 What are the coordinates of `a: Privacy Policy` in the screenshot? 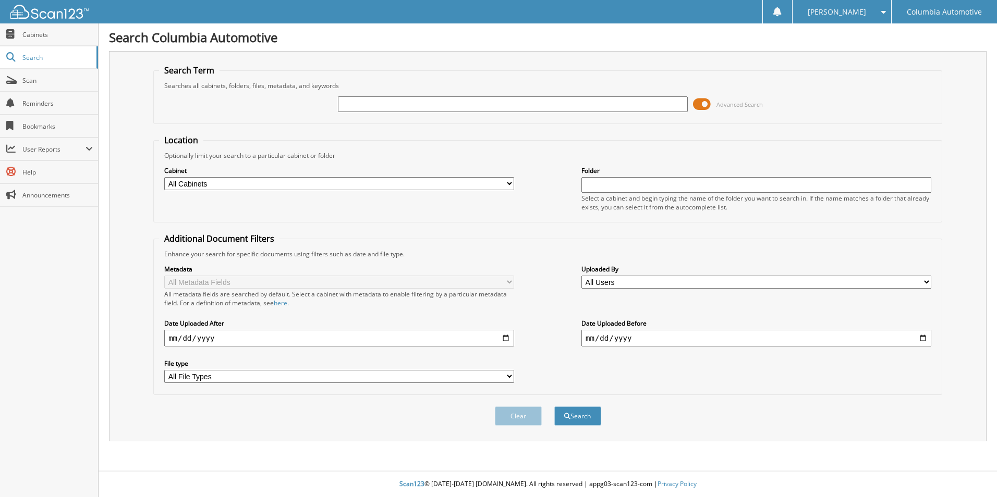 It's located at (677, 484).